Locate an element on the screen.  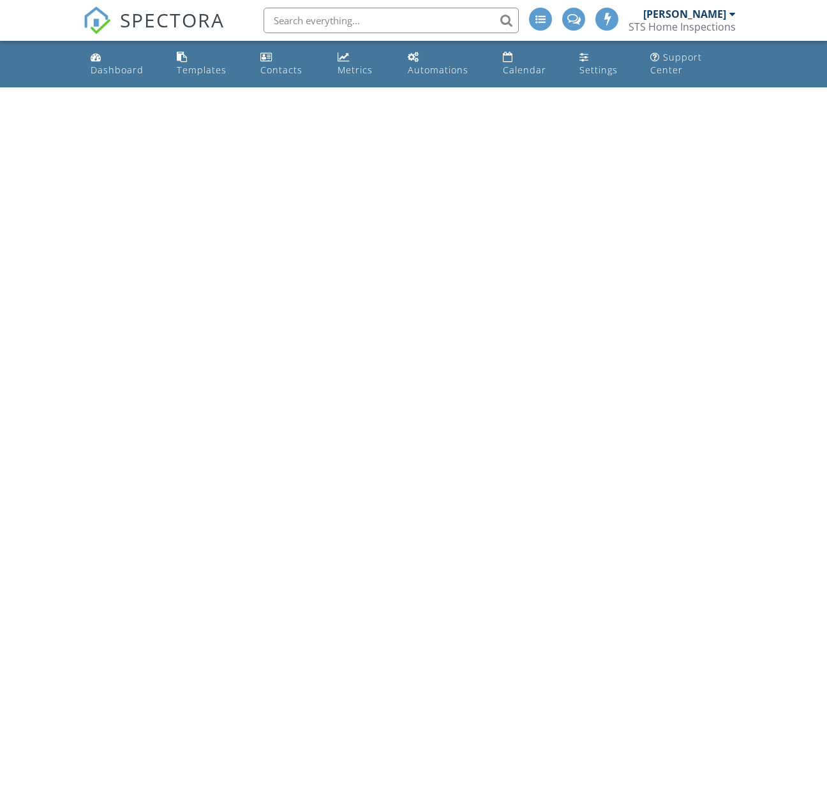
span: SPECTORA is located at coordinates (172, 20).